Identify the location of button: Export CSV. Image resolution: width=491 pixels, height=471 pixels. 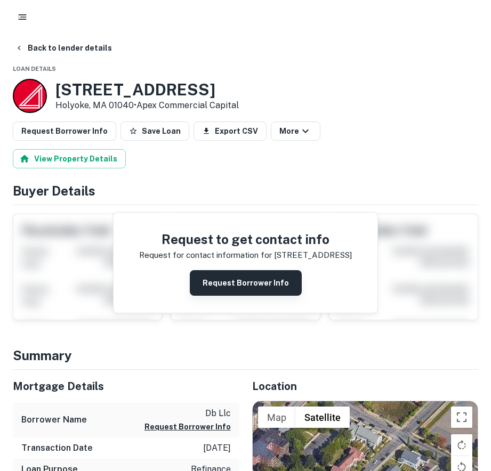
(230, 131).